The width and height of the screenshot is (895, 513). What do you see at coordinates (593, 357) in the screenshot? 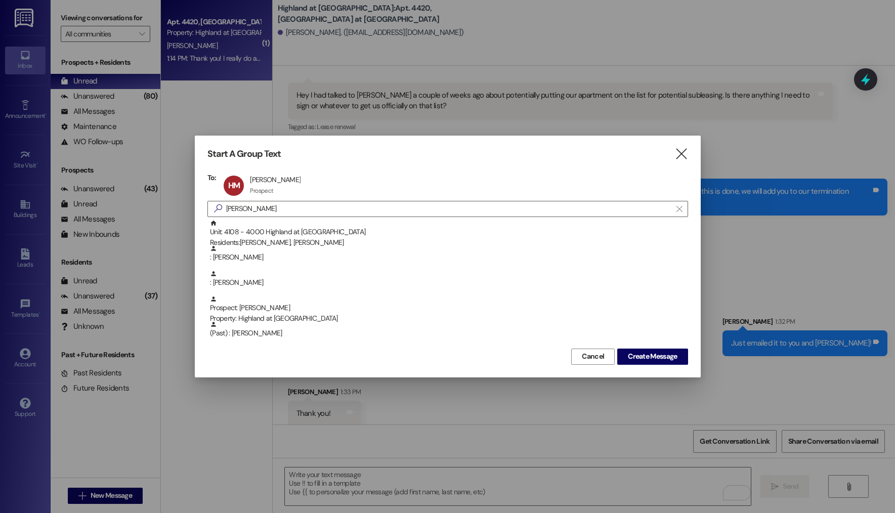
I see `button: Cancel` at bounding box center [593, 357].